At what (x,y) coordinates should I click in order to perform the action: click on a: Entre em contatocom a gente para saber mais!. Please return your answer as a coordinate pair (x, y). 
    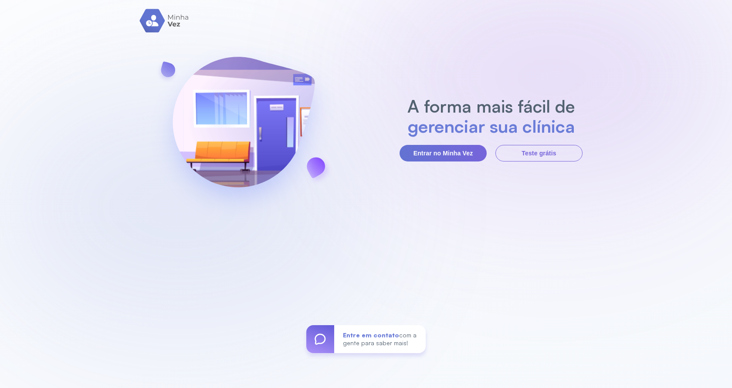
    Looking at the image, I should click on (366, 339).